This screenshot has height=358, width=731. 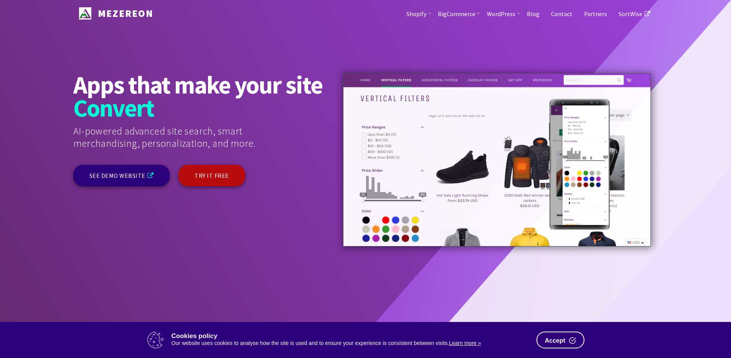 I want to click on a: SEE DEMO WEBSITE, so click(x=122, y=176).